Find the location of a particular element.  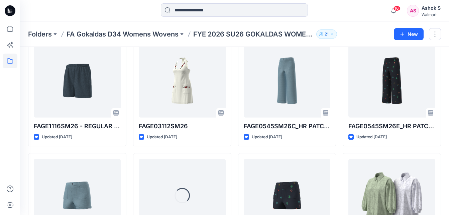

a: FAGE0545SM26C_HR PATCH POCKET CROPPED WIDE LEG is located at coordinates (287, 81).